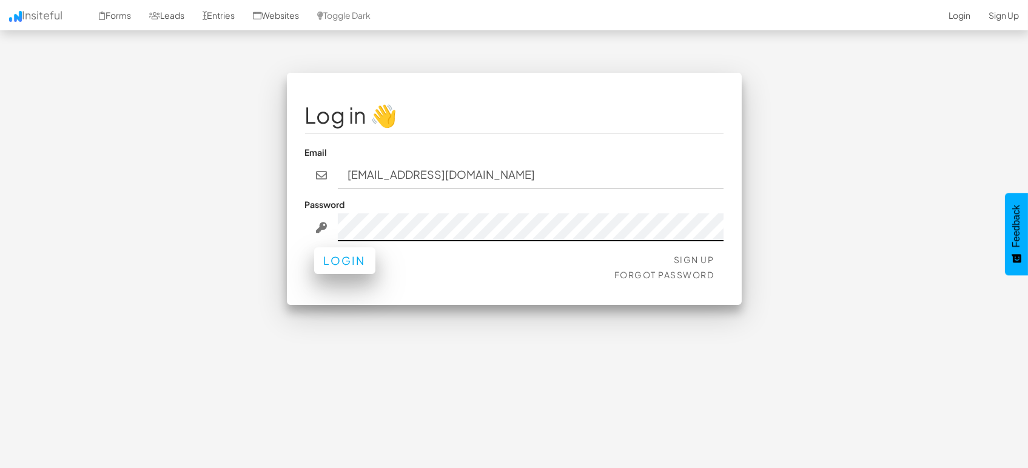 The width and height of the screenshot is (1028, 468). What do you see at coordinates (694, 260) in the screenshot?
I see `a: Sign Up` at bounding box center [694, 260].